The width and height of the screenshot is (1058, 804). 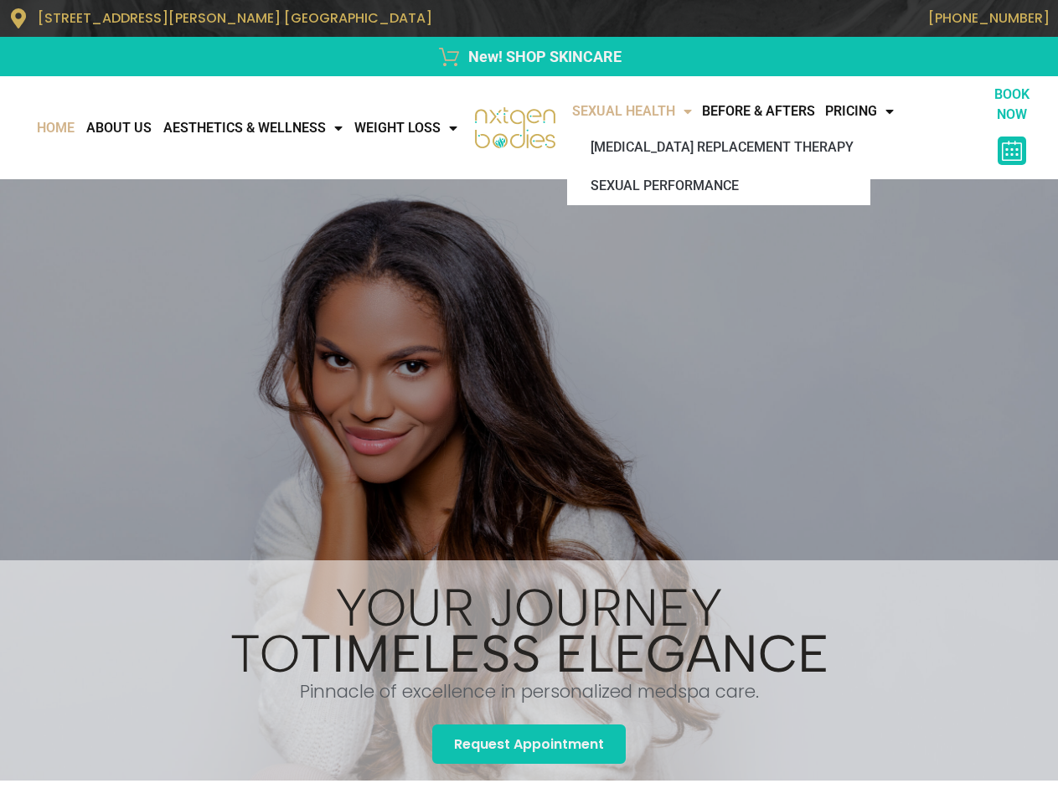 I want to click on h1: Your Journey to, so click(x=528, y=631).